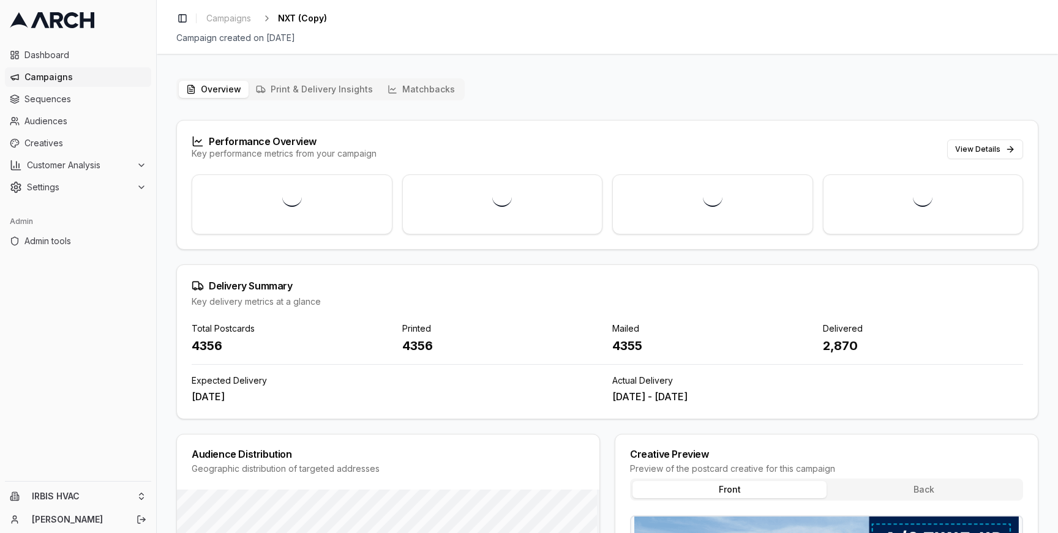  What do you see at coordinates (264, 18) in the screenshot?
I see `nav: breadcrumb` at bounding box center [264, 18].